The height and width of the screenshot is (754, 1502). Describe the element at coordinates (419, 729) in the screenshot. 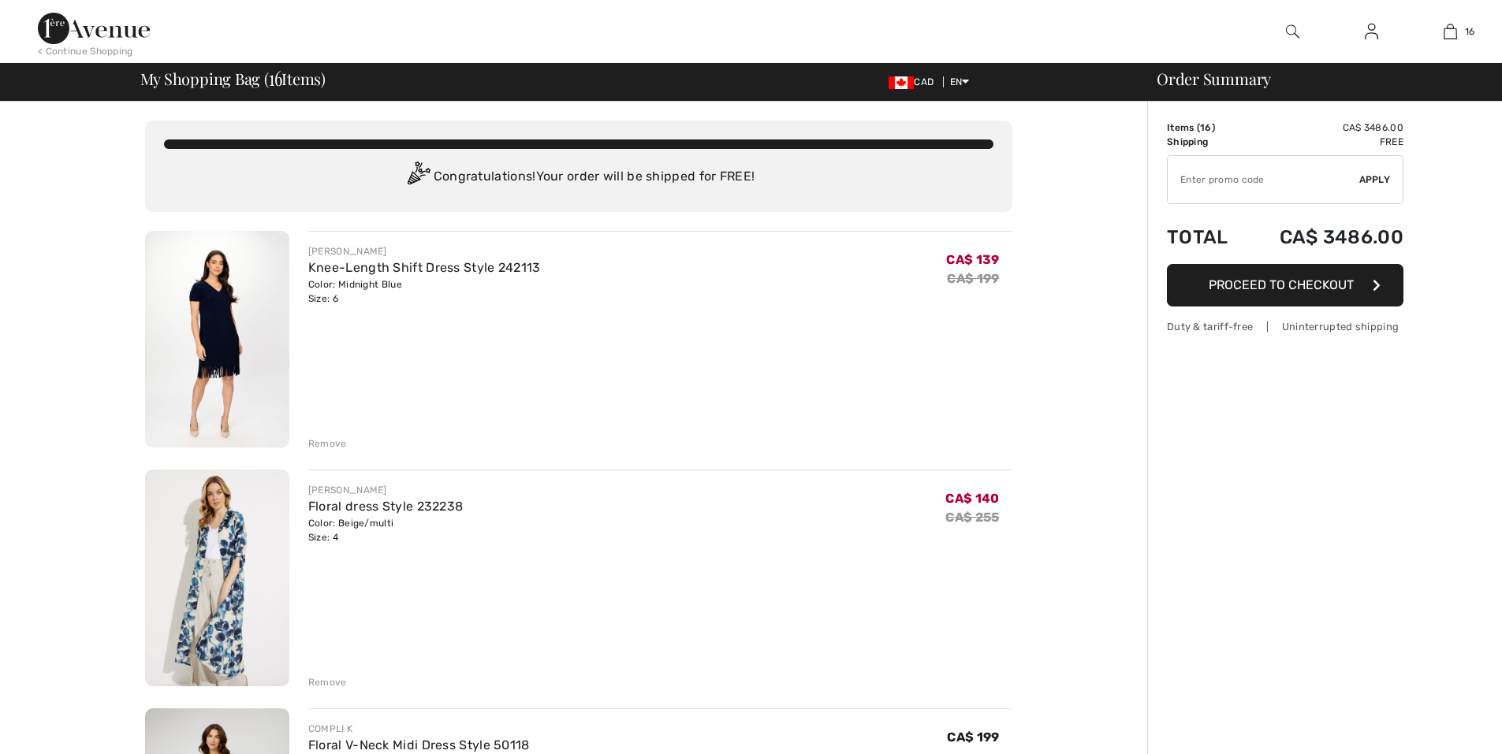

I see `div: COMPLI K` at that location.